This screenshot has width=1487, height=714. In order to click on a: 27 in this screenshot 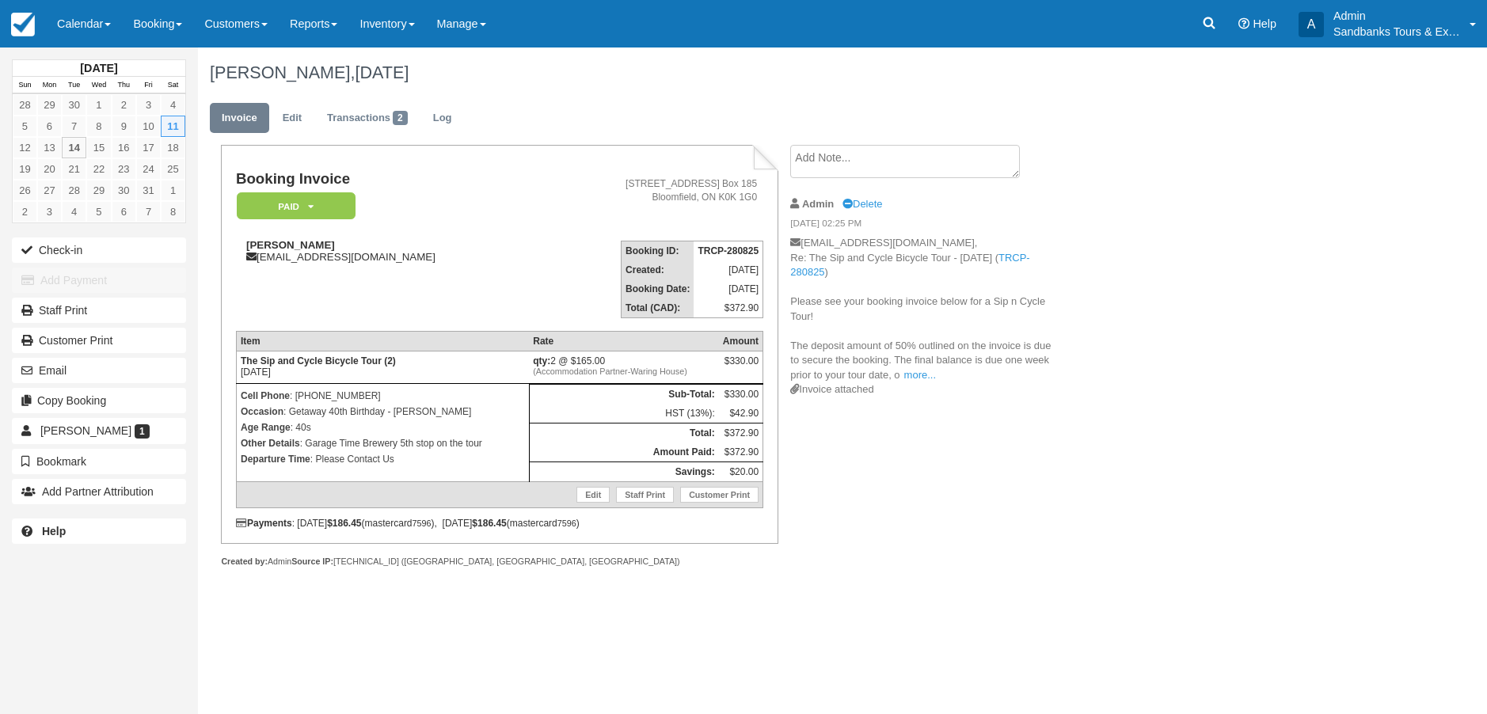, I will do `click(49, 190)`.